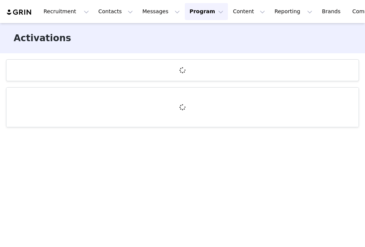 The height and width of the screenshot is (247, 365). What do you see at coordinates (293, 11) in the screenshot?
I see `button: Reporting` at bounding box center [293, 11].